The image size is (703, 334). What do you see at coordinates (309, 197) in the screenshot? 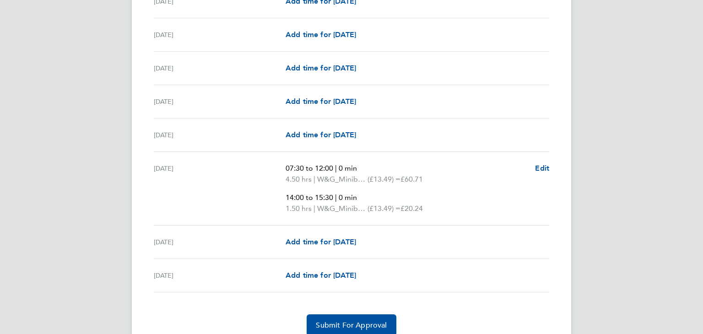
I see `span: 14:00 to 15:30` at bounding box center [309, 197].